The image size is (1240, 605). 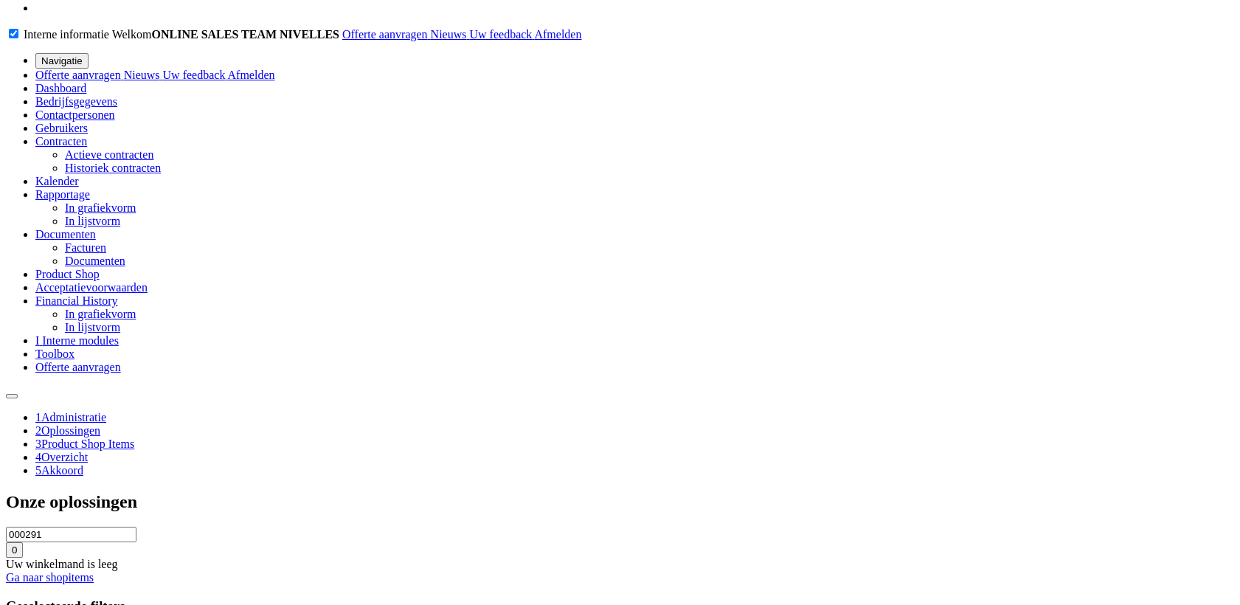 I want to click on a: Financial History, so click(x=77, y=300).